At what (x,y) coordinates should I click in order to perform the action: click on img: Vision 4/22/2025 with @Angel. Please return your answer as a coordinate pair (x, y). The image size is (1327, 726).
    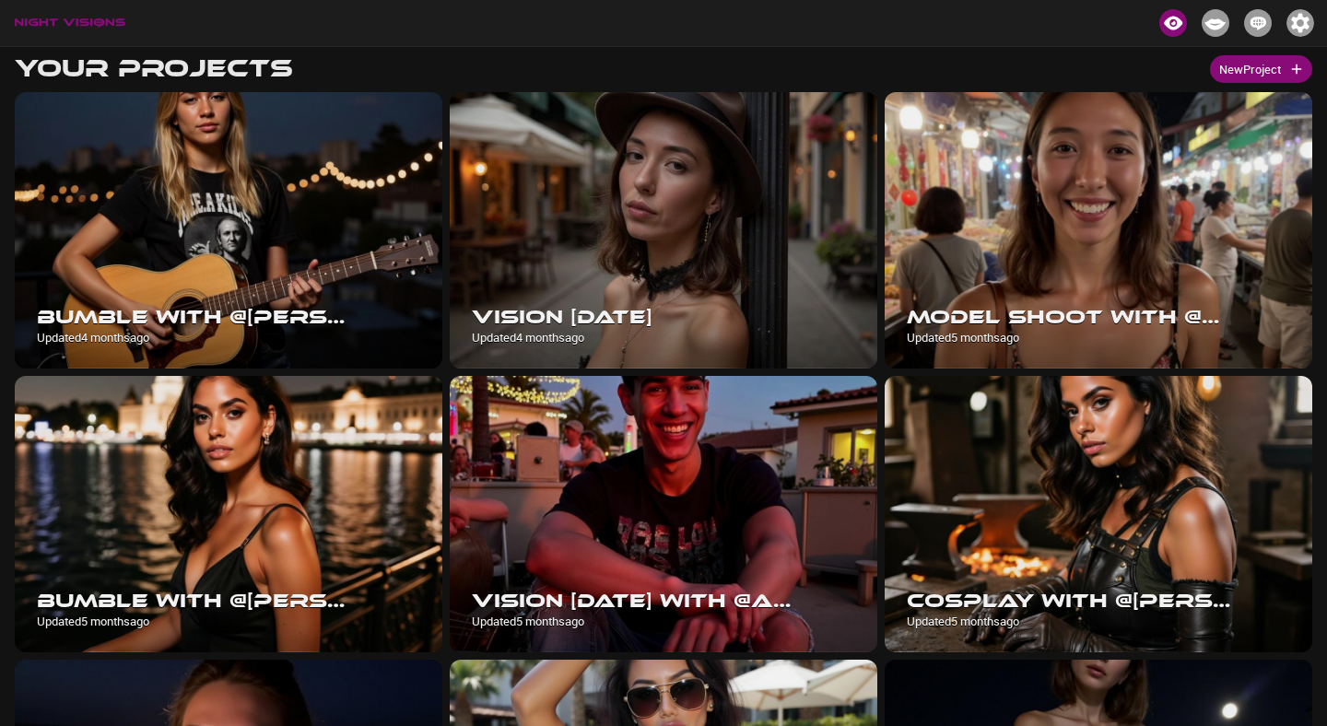
    Looking at the image, I should click on (663, 514).